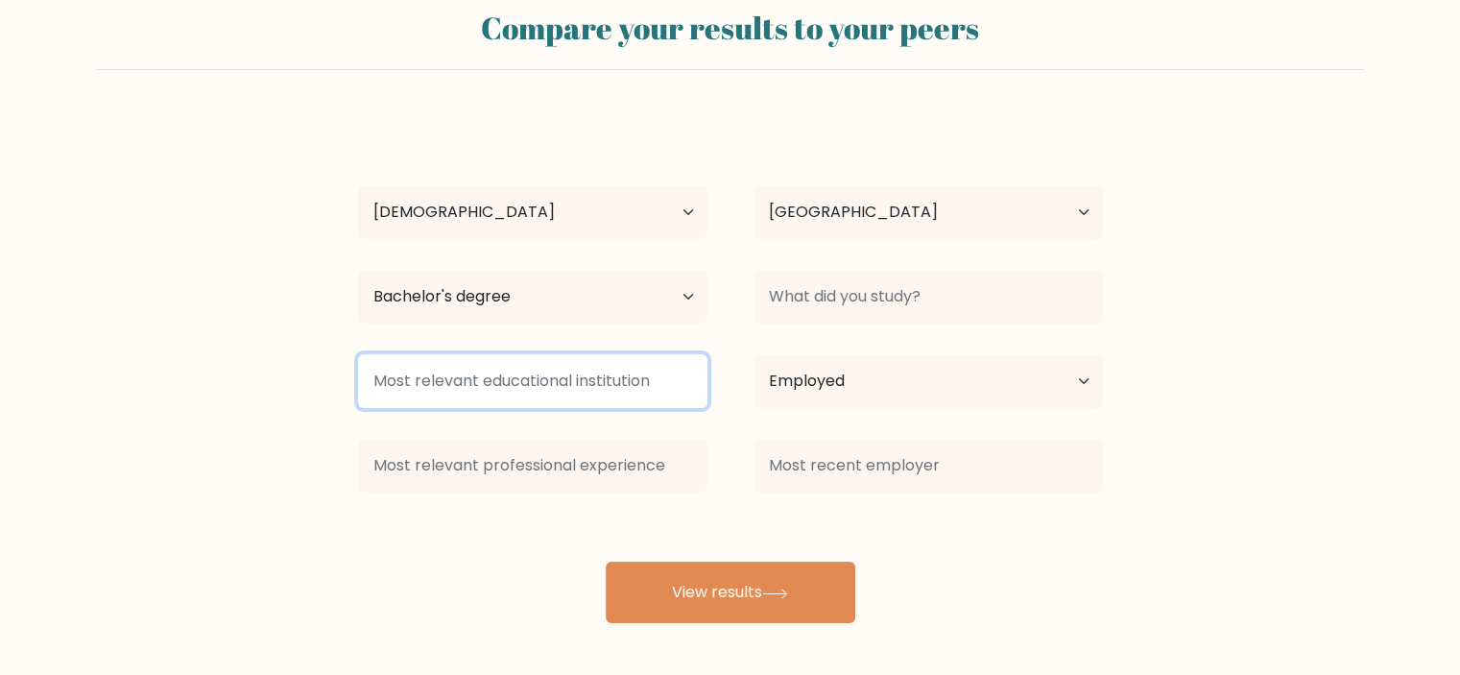 This screenshot has width=1460, height=675. Describe the element at coordinates (533, 466) in the screenshot. I see `input: Most relevant professional experience` at that location.